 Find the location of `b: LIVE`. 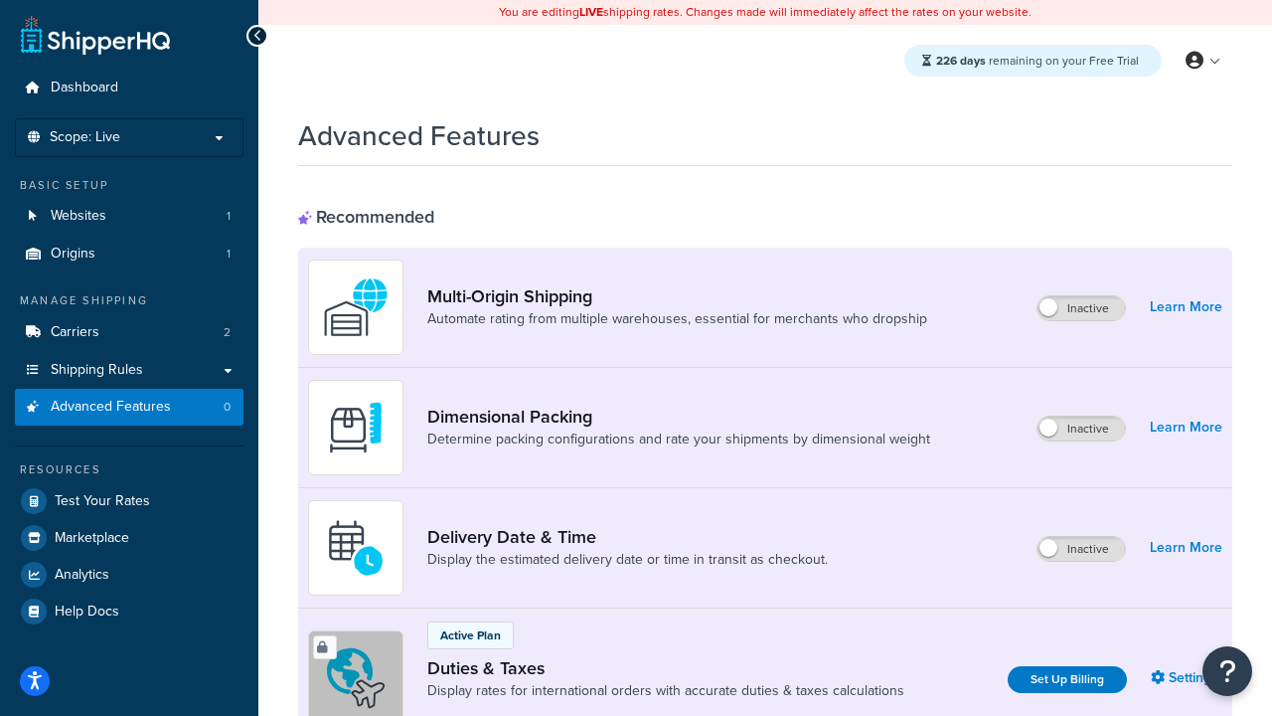

b: LIVE is located at coordinates (591, 12).